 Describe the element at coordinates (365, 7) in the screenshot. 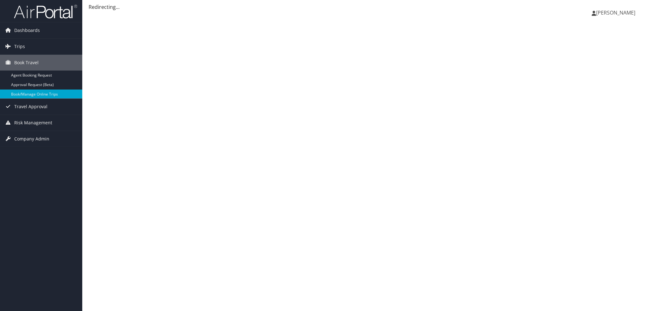

I see `div: Redirecting...` at that location.